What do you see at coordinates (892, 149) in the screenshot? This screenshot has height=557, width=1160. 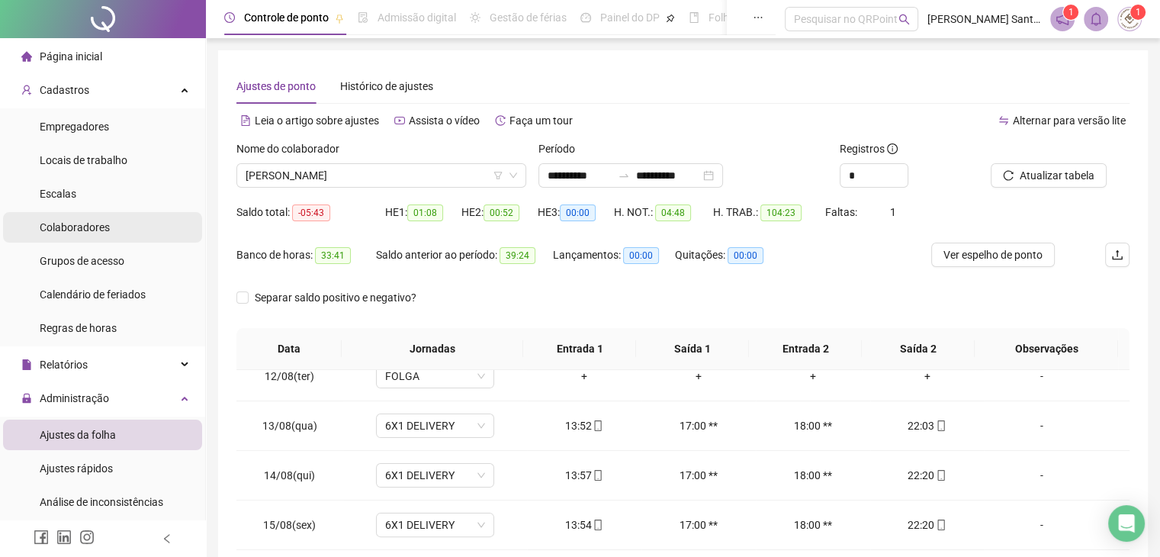 I see `span: info-circle` at bounding box center [892, 149].